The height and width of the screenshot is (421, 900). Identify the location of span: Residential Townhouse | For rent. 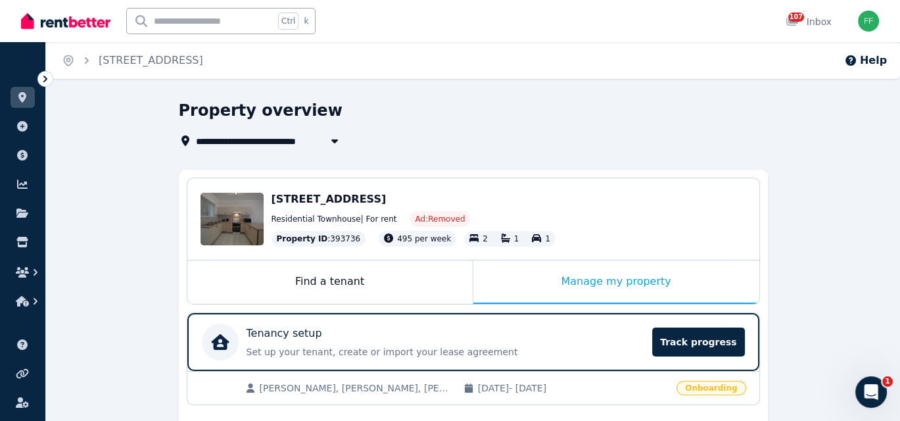
(334, 219).